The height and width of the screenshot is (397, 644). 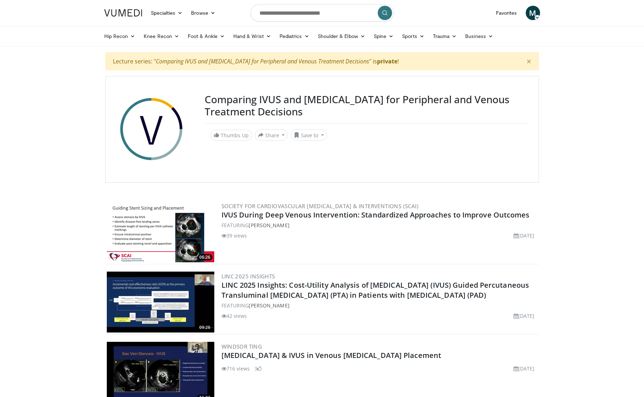 I want to click on li: 716 views, so click(x=236, y=368).